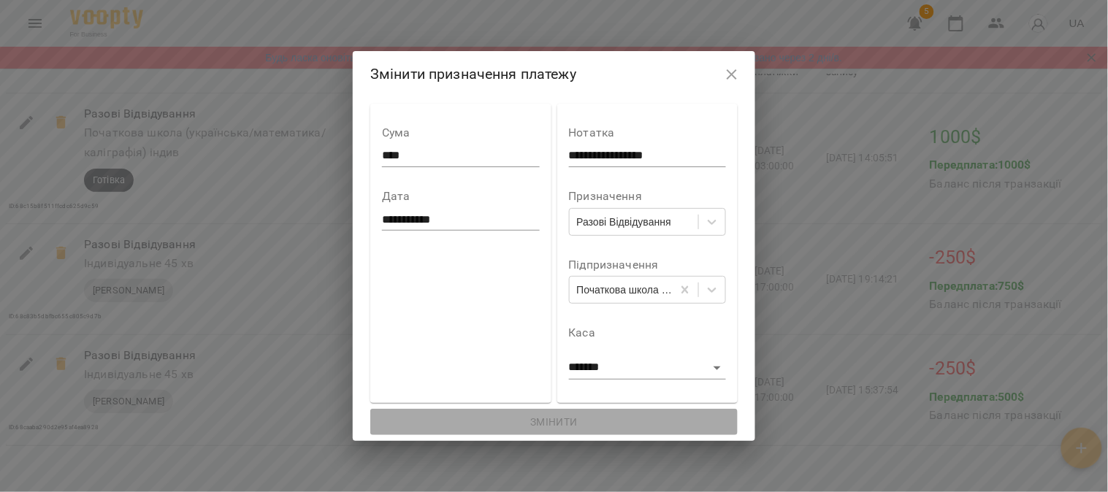  What do you see at coordinates (647, 133) in the screenshot?
I see `label: Нотатка` at bounding box center [647, 133].